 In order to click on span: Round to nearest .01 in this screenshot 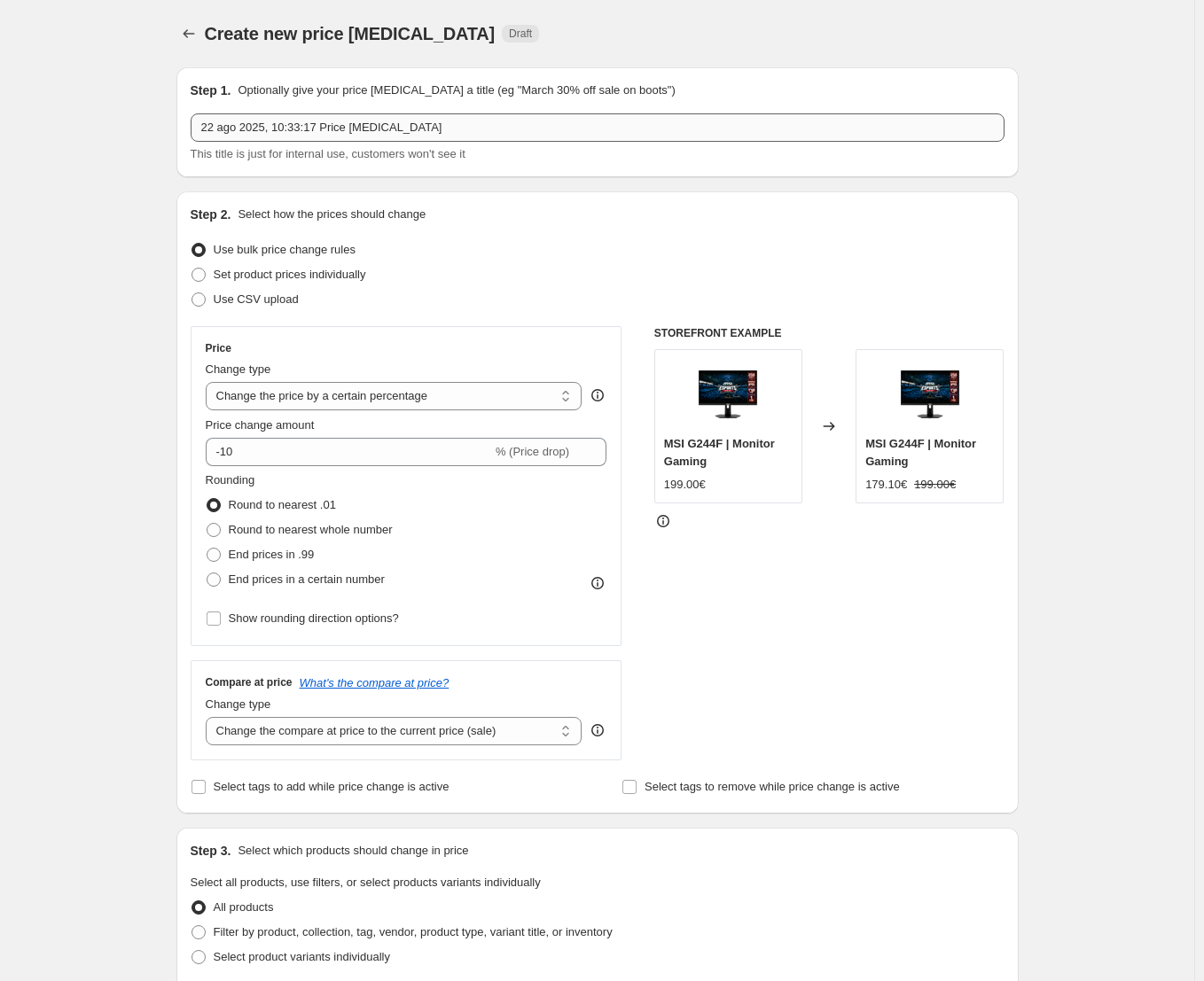, I will do `click(282, 504)`.